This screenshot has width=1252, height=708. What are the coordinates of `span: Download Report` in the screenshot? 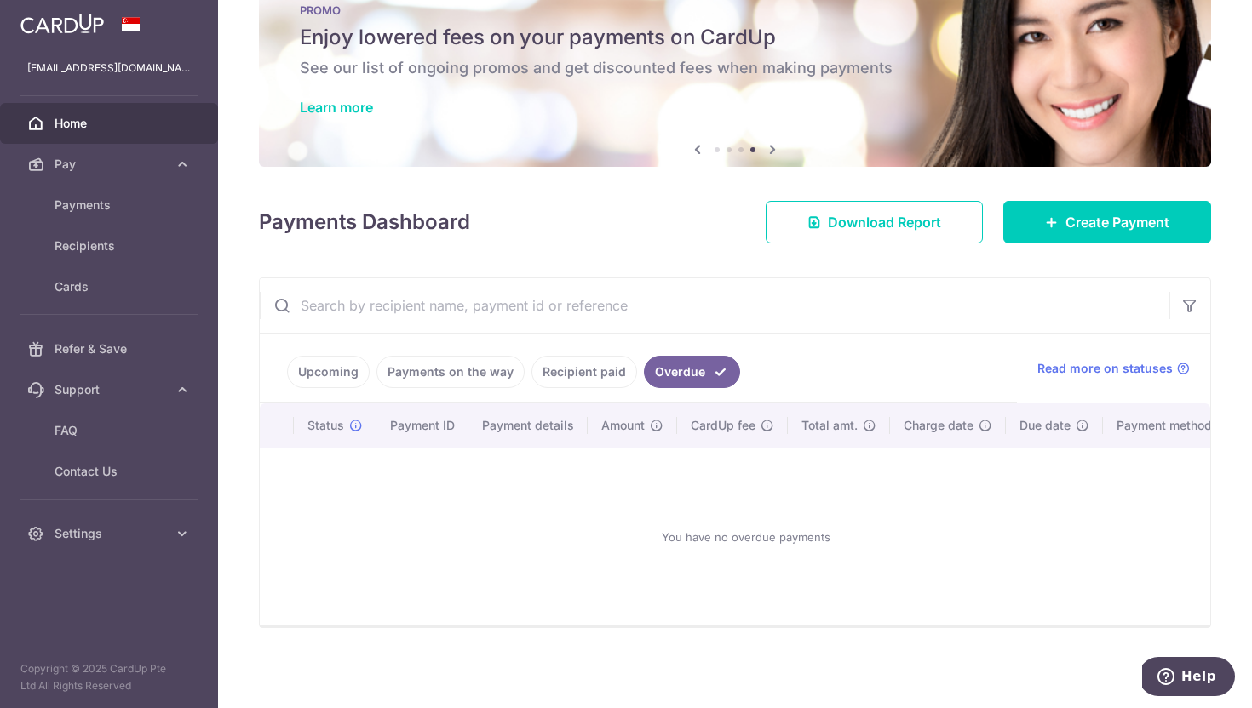 It's located at (884, 222).